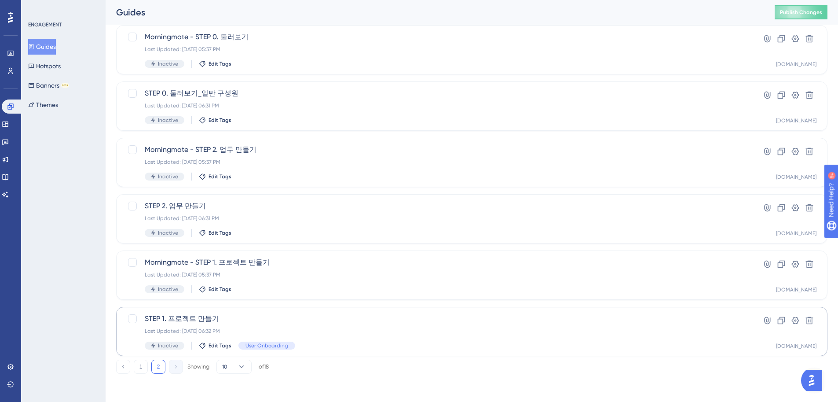 This screenshot has width=838, height=402. Describe the element at coordinates (436, 150) in the screenshot. I see `span: Morningmate - STEP 2. 업무 만들기` at that location.